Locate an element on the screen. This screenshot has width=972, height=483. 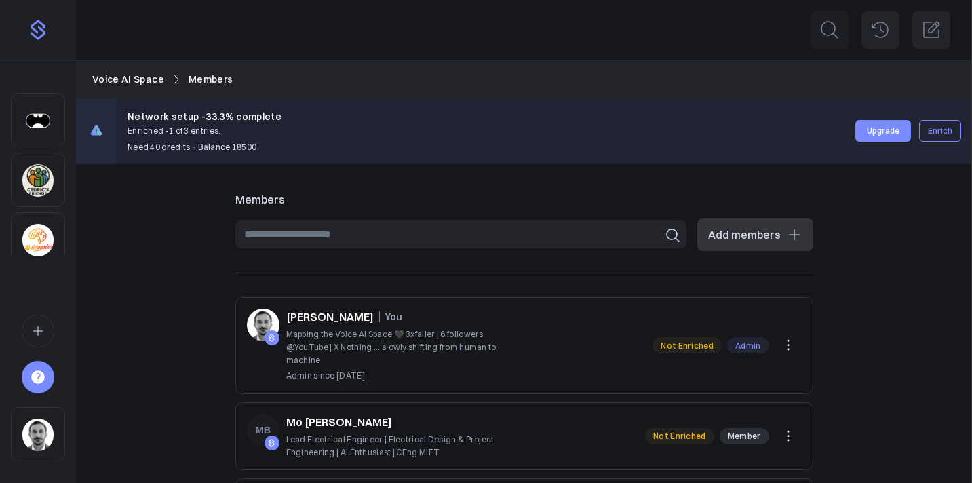
p: Lead Electrical Engineer | Electrical Design & Project Engineering | AI Enthusiast | CEng MIET is located at coordinates (404, 446).